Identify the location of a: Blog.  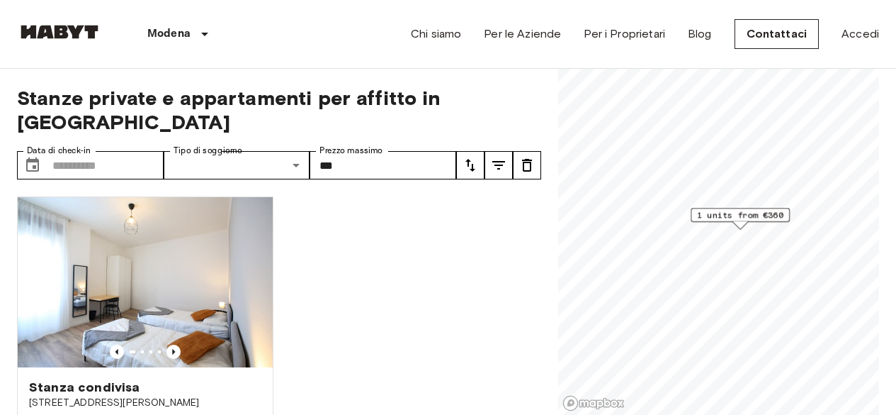
(700, 34).